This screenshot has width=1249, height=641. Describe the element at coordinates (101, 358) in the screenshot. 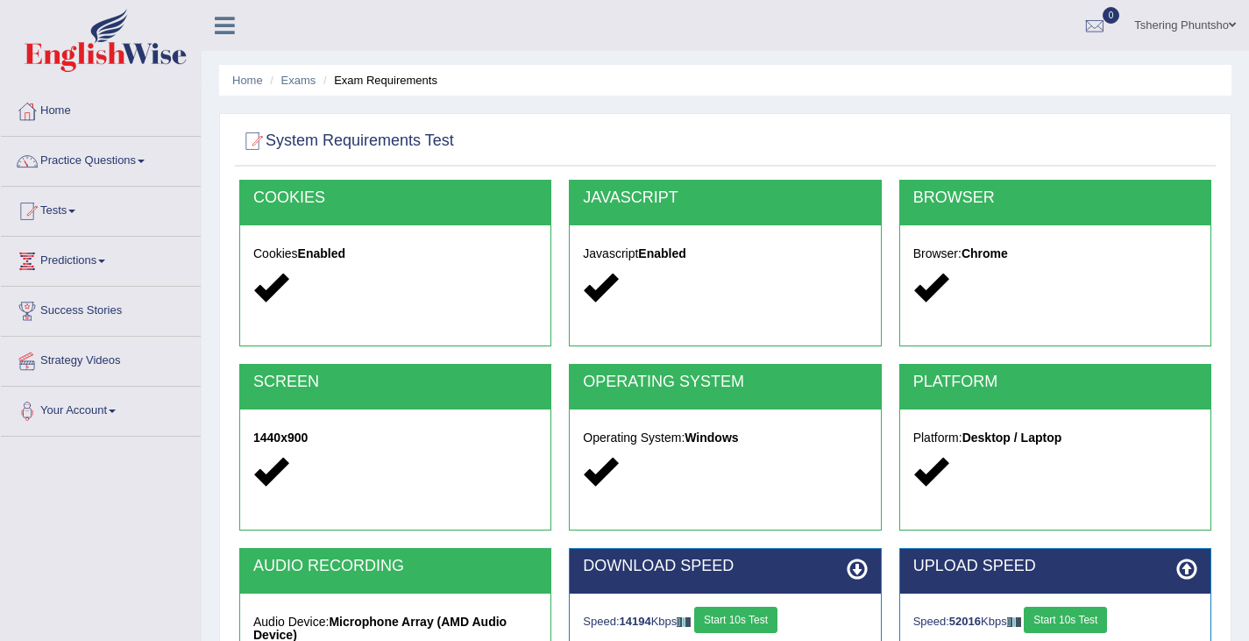

I see `a: Strategy Videos` at that location.